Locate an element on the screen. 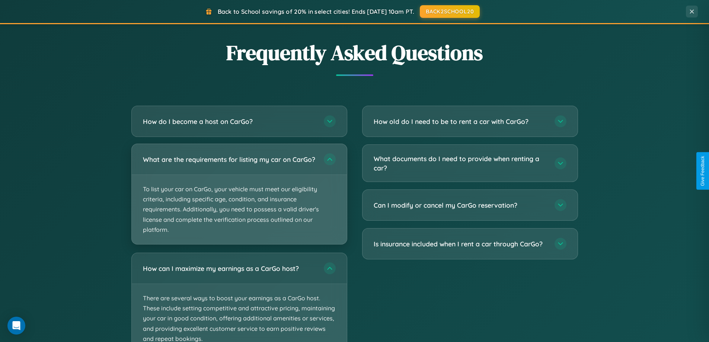 This screenshot has width=709, height=342. h3: Is insurance included when I rent a car through CarGo? is located at coordinates (460, 244).